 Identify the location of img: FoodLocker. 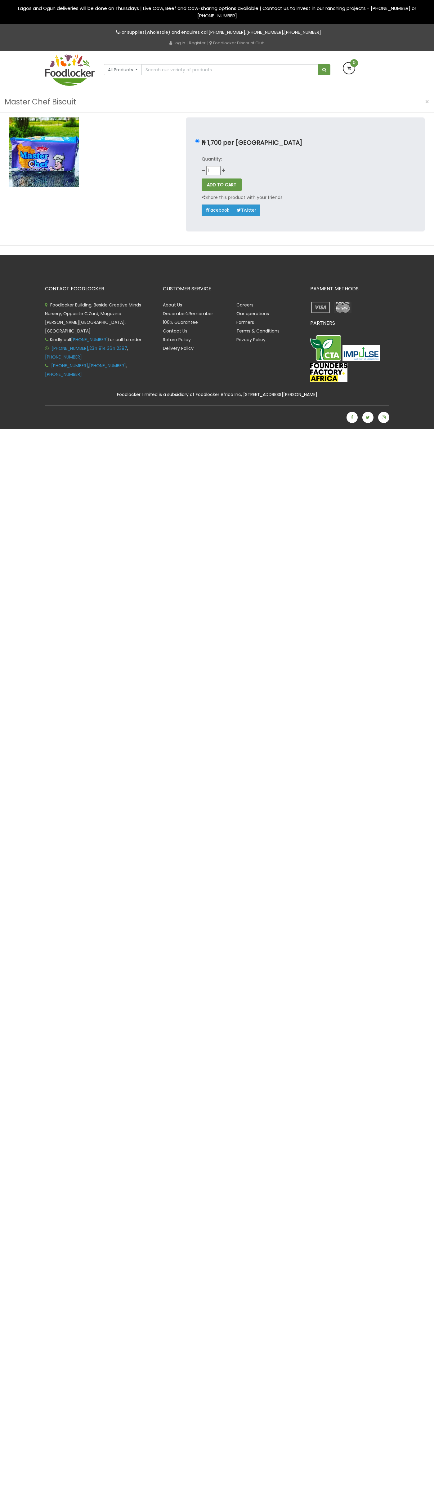
(70, 70).